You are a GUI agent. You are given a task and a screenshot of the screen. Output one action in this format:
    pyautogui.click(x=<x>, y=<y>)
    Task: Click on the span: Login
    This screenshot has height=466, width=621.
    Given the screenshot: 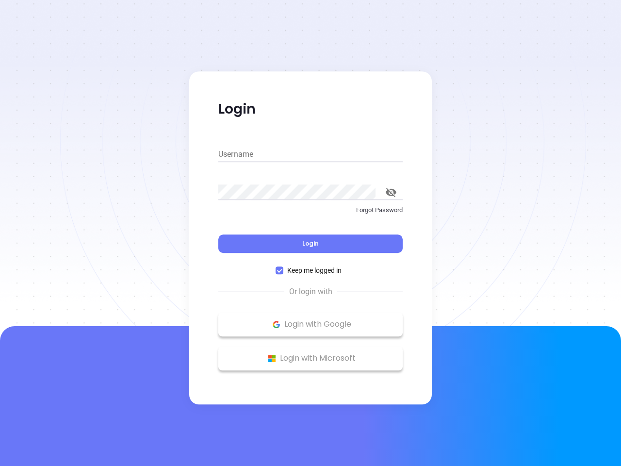 What is the action you would take?
    pyautogui.click(x=311, y=243)
    